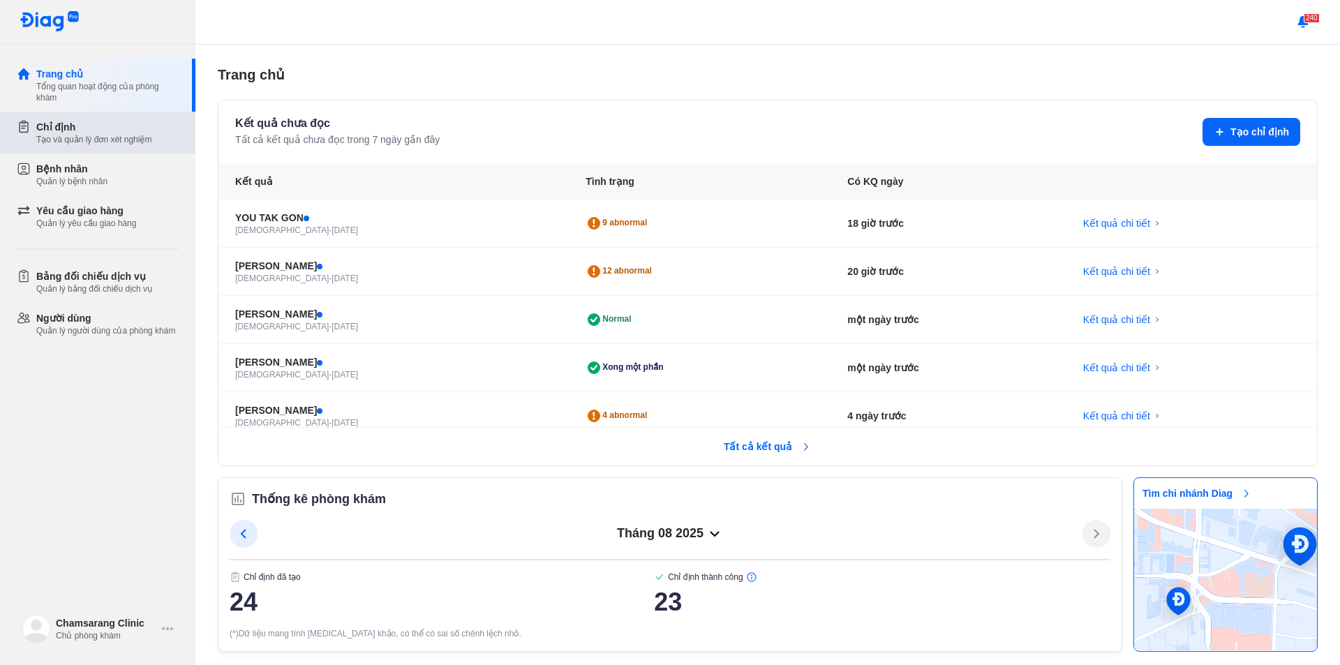 The image size is (1340, 665). I want to click on div: 4 ngày trước, so click(948, 416).